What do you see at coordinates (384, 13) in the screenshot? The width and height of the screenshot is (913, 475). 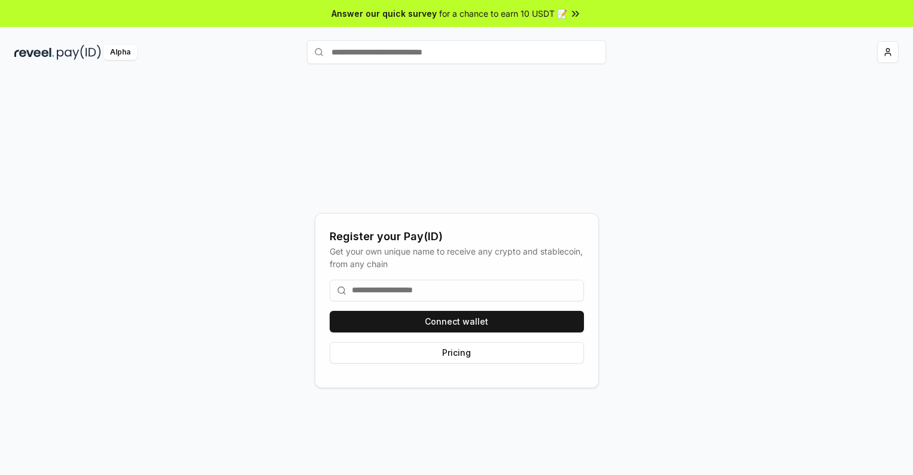 I see `span: Answer our quick survey` at bounding box center [384, 13].